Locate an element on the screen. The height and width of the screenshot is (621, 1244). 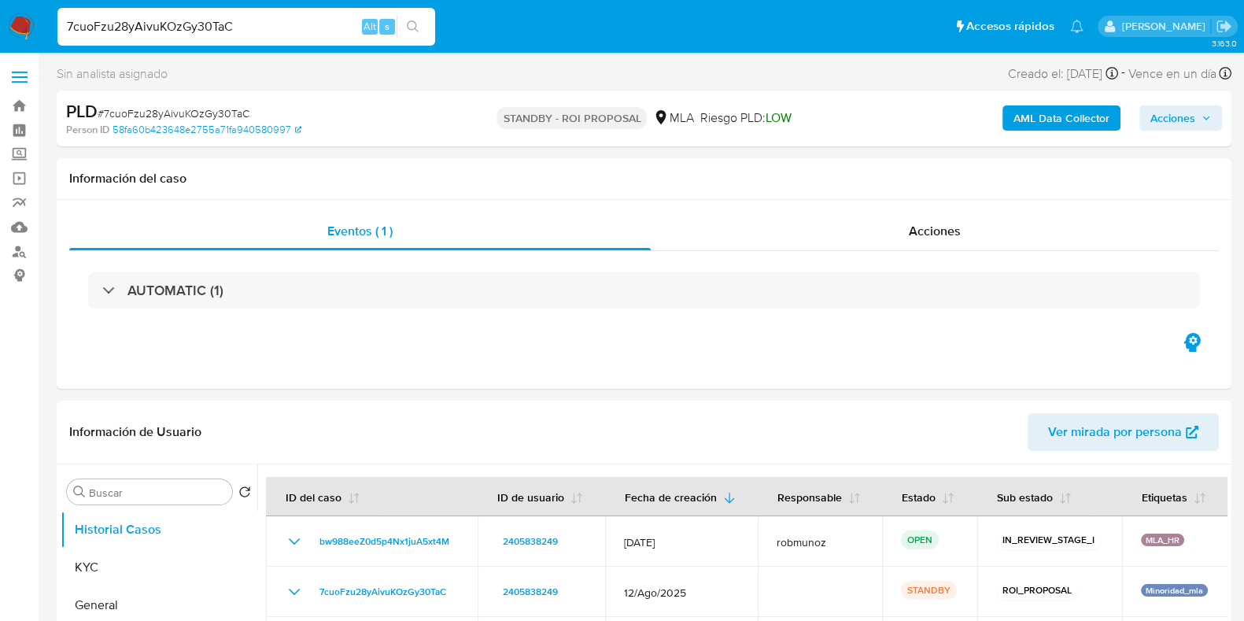
span: LOW is located at coordinates (777, 117).